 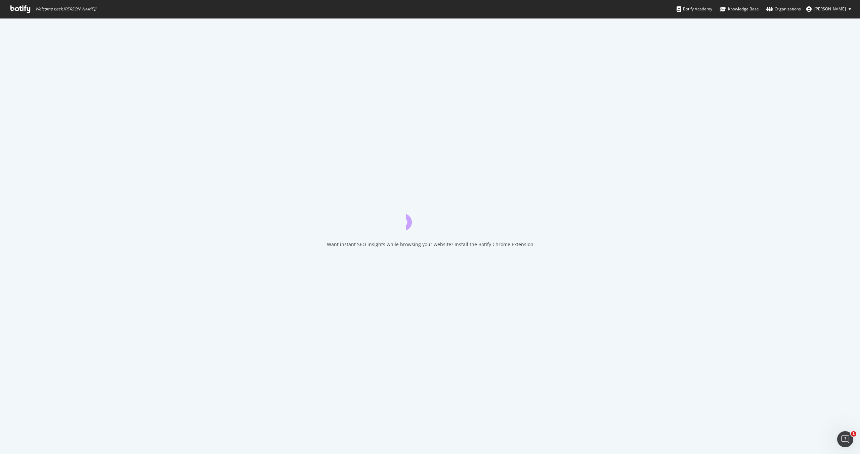 What do you see at coordinates (784, 9) in the screenshot?
I see `div: Organizations` at bounding box center [784, 9].